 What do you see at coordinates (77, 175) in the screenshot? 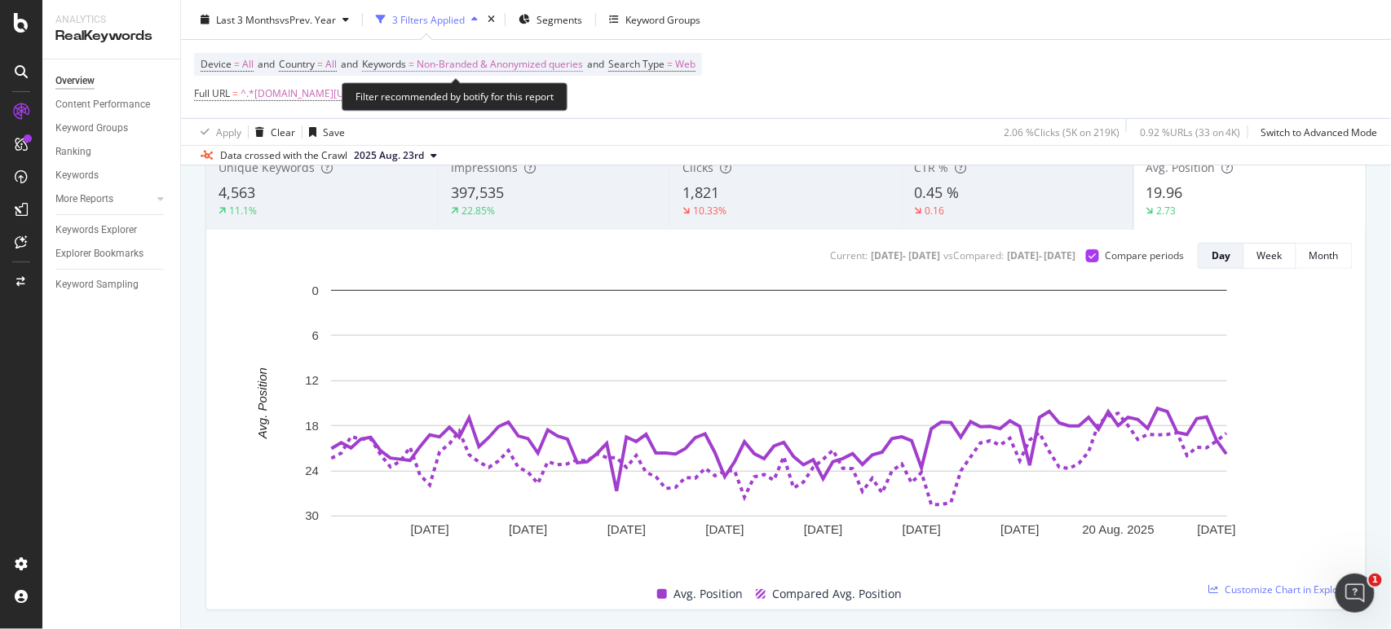
I see `div: Keywords` at bounding box center [77, 175].